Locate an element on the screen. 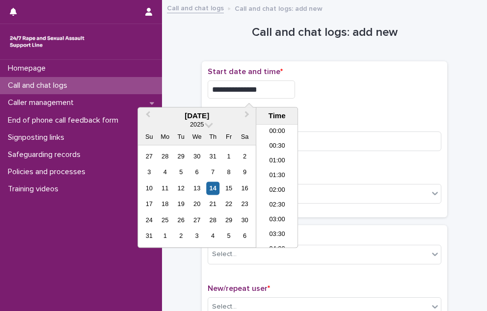  div: Choose Monday, August 25th, 2025 is located at coordinates (165, 220).